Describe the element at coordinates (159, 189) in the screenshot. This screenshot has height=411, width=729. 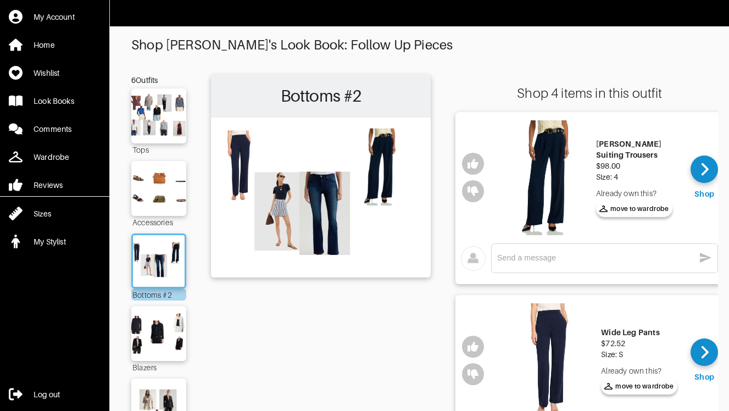
I see `img: Outfit Accessories` at that location.